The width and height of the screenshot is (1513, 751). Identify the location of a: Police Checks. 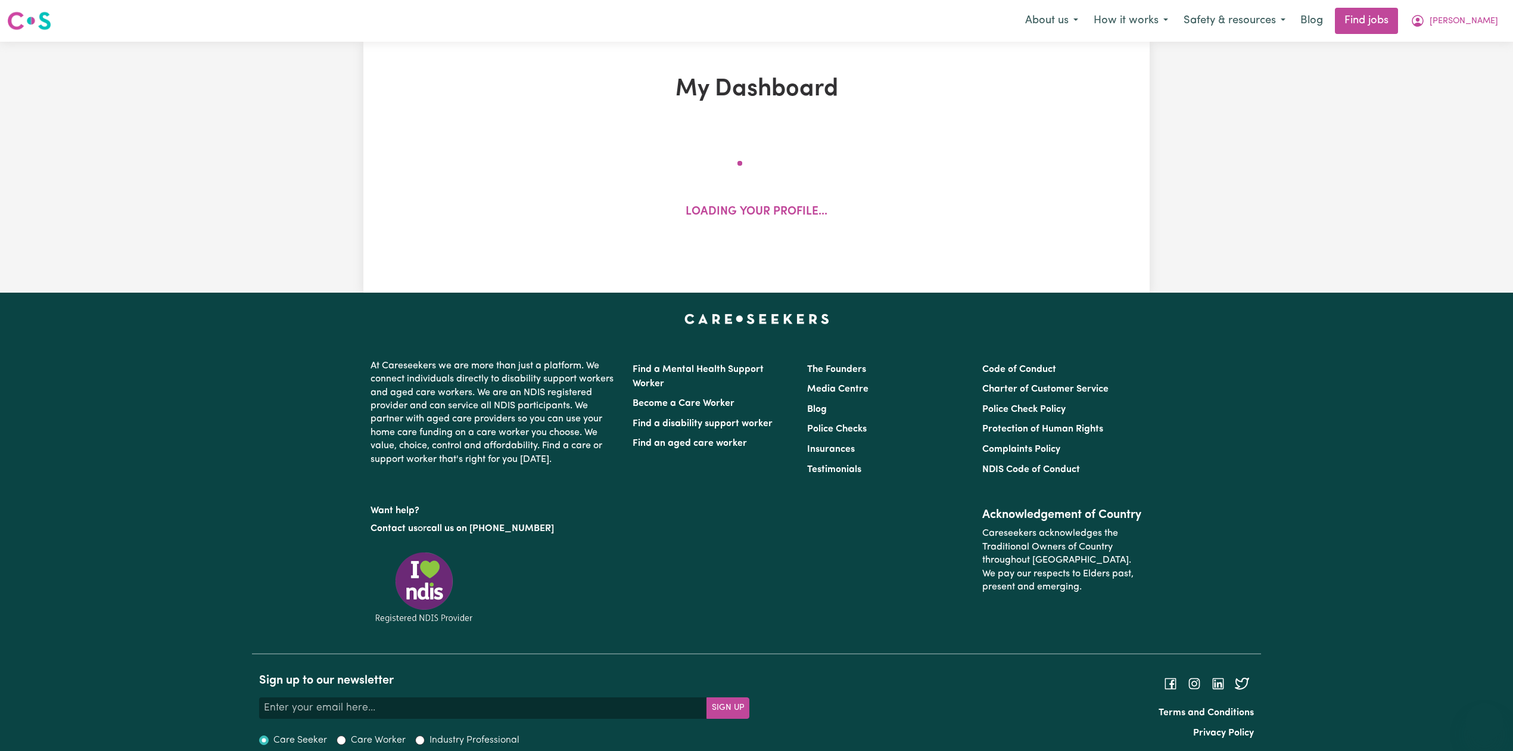
(837, 429).